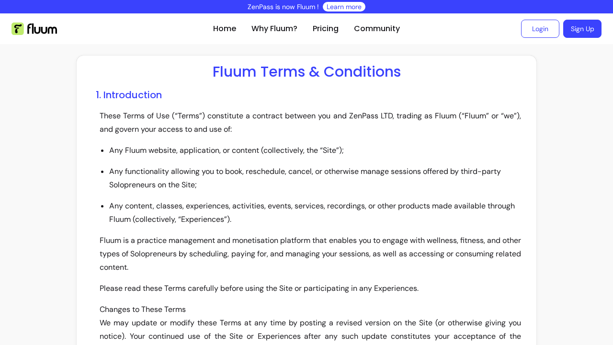 Image resolution: width=613 pixels, height=345 pixels. What do you see at coordinates (377, 29) in the screenshot?
I see `a: Community` at bounding box center [377, 29].